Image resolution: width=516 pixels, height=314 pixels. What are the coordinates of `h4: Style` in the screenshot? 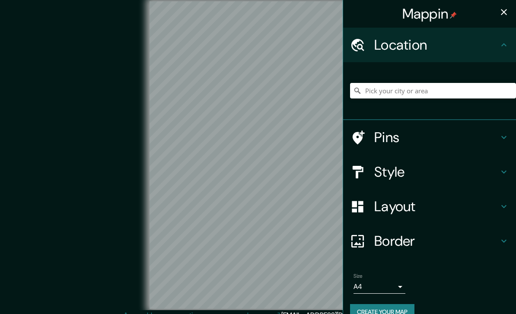 It's located at (437, 172).